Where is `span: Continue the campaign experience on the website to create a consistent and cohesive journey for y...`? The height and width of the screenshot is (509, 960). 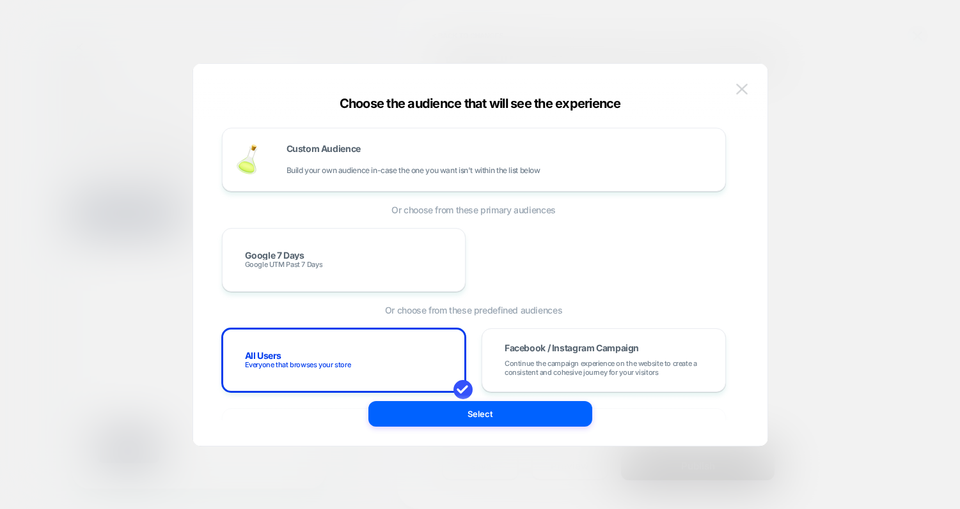 span: Continue the campaign experience on the website to create a consistent and cohesive journey for y... is located at coordinates (603, 368).